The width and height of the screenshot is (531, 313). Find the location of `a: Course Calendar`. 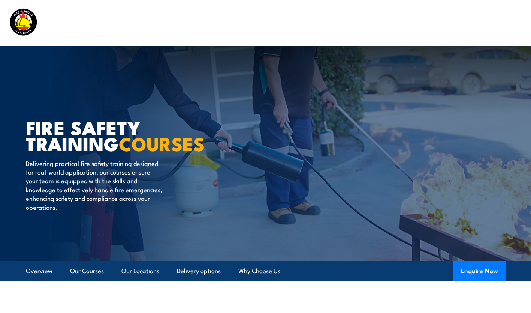

a: Course Calendar is located at coordinates (189, 23).